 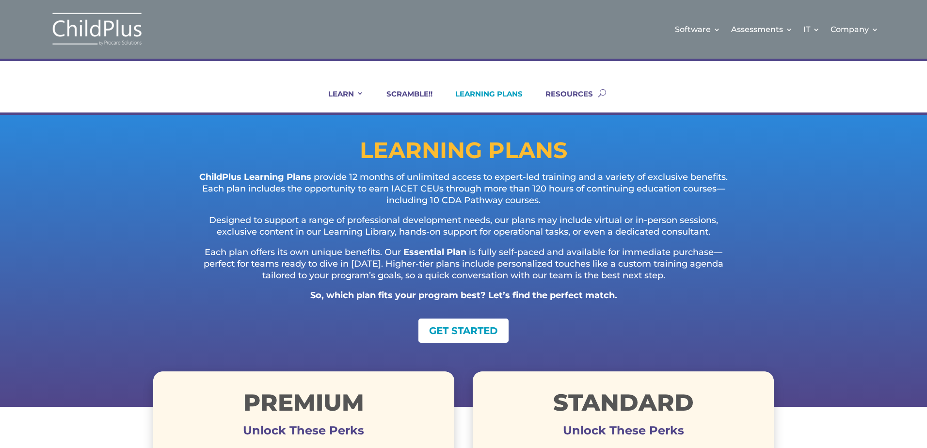 What do you see at coordinates (483, 101) in the screenshot?
I see `a: LEARNING PLANS` at bounding box center [483, 101].